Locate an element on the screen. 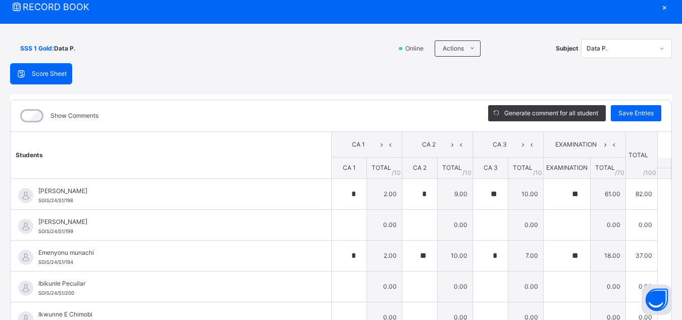  span: Online is located at coordinates (417, 48).